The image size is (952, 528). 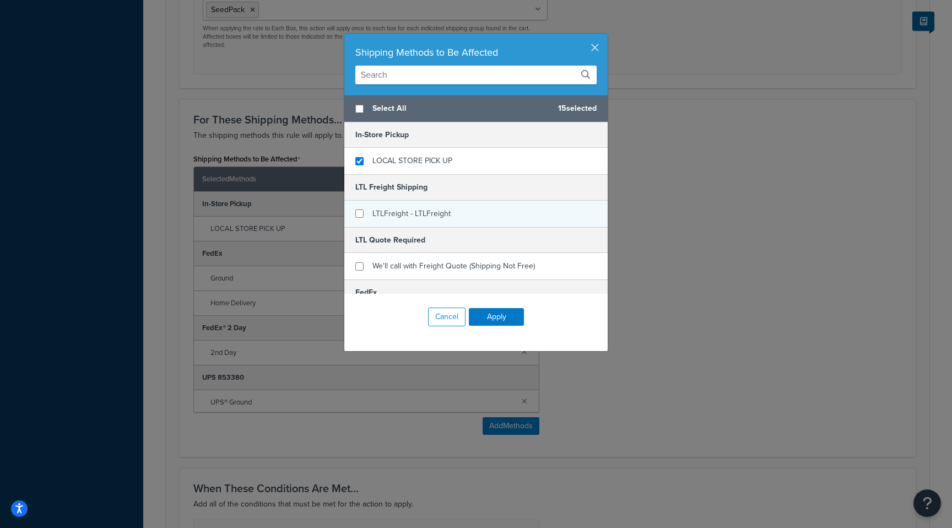 I want to click on button: Apply, so click(x=496, y=317).